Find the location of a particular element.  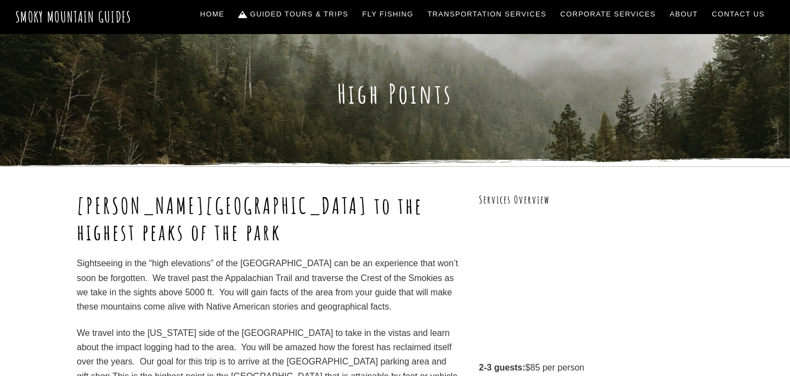

a: Home is located at coordinates (212, 14).